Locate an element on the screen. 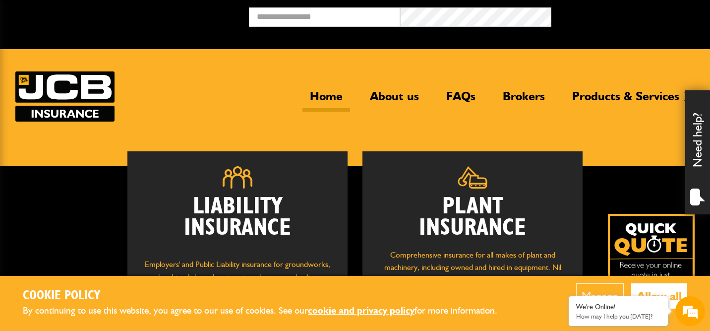  button: Manage is located at coordinates (600, 296).